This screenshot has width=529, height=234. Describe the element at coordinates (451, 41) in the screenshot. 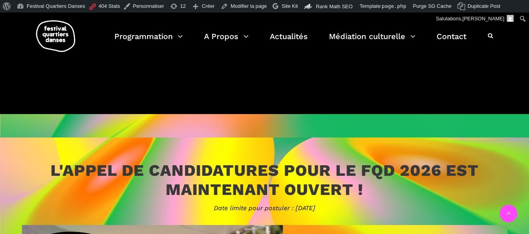

I see `a: Contact` at that location.